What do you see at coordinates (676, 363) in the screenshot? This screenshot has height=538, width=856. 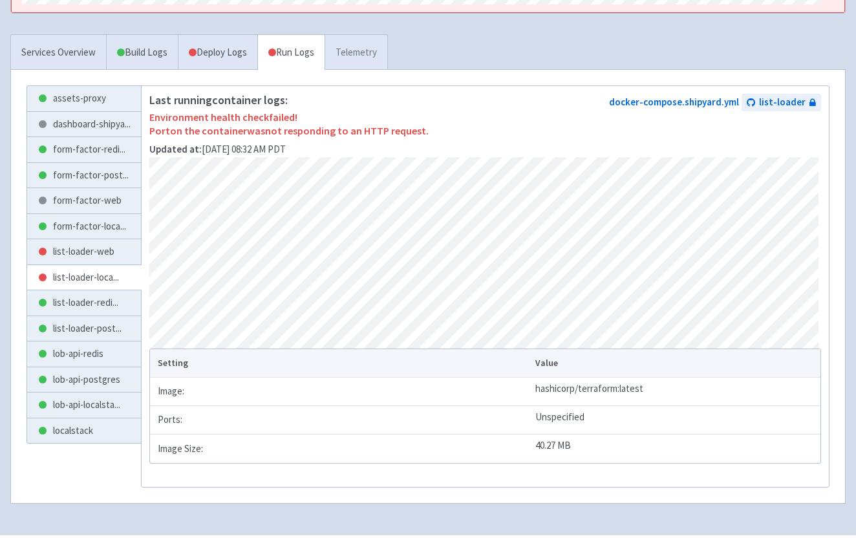 I see `th: Value` at bounding box center [676, 363].